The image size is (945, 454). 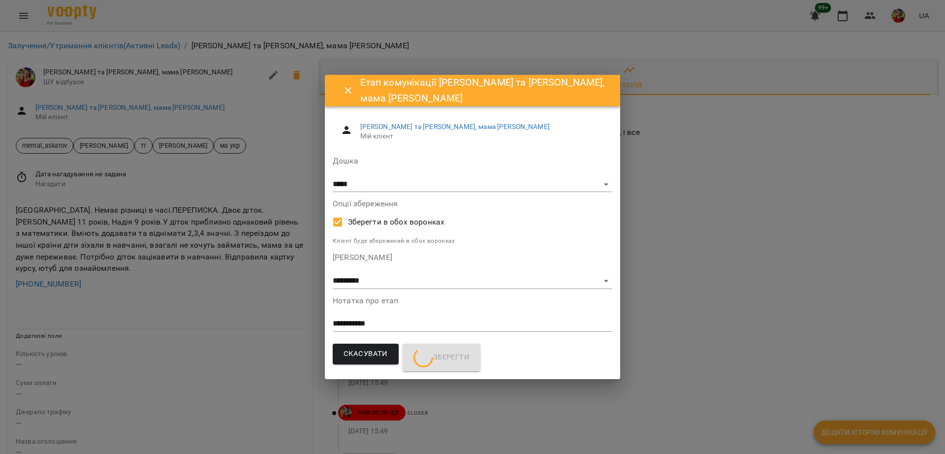 I want to click on button: Скасувати, so click(x=366, y=354).